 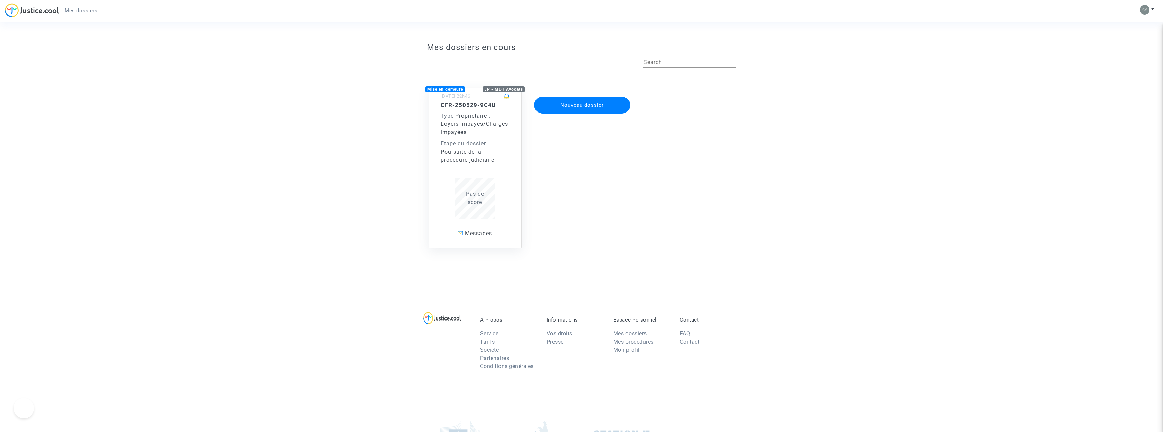 What do you see at coordinates (690, 341) in the screenshot?
I see `a: Contact` at bounding box center [690, 341].